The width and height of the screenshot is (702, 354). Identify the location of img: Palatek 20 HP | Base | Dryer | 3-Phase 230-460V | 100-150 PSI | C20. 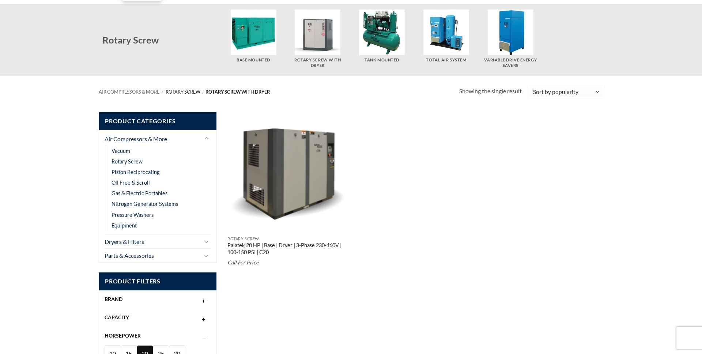
(288, 172).